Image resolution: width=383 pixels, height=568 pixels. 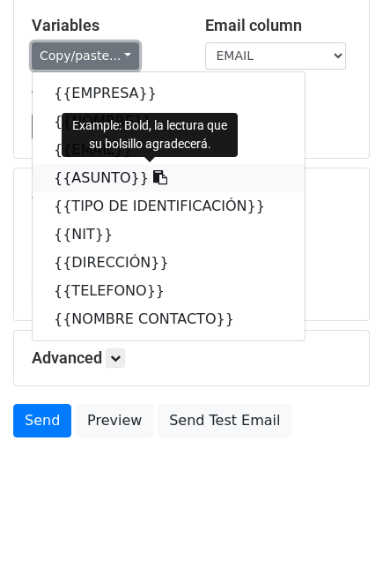 I want to click on h5: Advanced, so click(x=191, y=358).